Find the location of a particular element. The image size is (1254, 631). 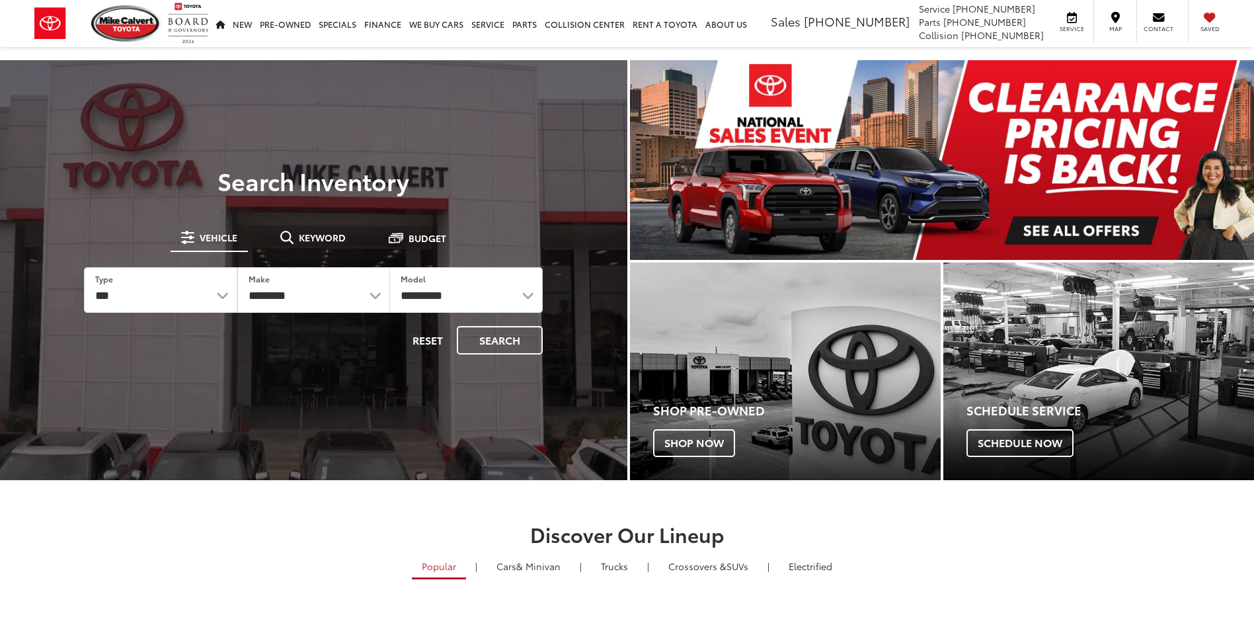

a: SUVs is located at coordinates (708, 566).